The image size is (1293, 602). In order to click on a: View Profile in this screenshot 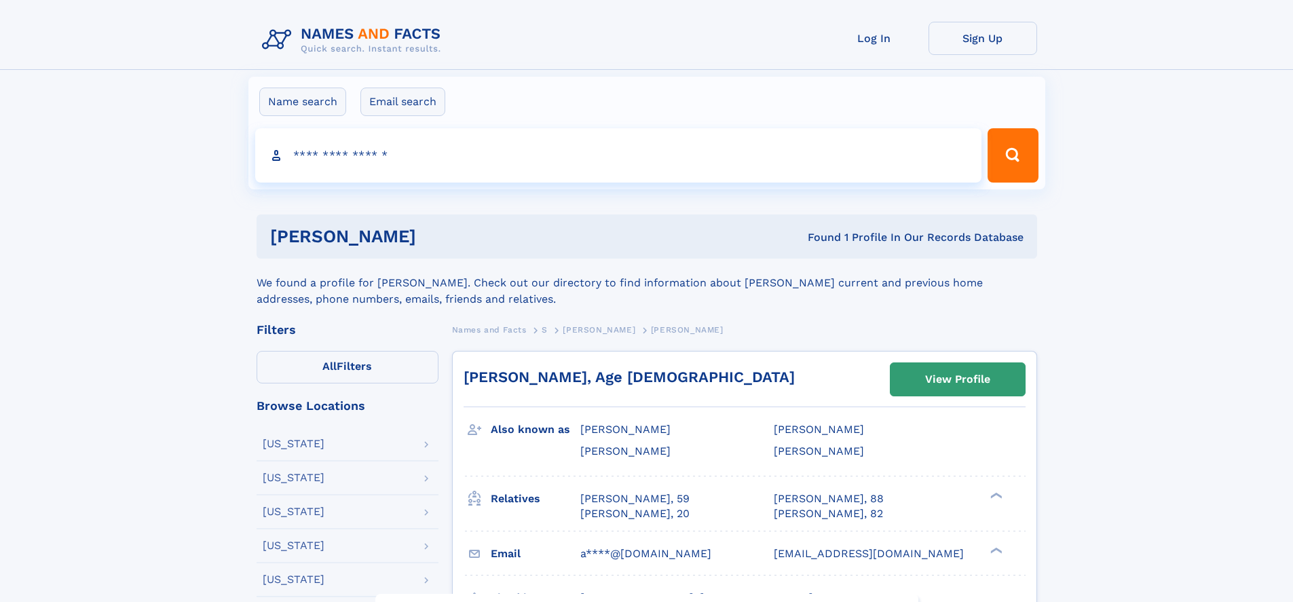, I will do `click(958, 379)`.